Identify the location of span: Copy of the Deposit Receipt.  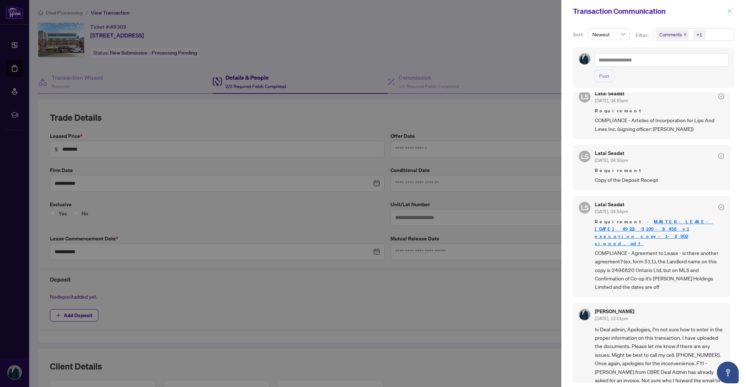
(659, 180).